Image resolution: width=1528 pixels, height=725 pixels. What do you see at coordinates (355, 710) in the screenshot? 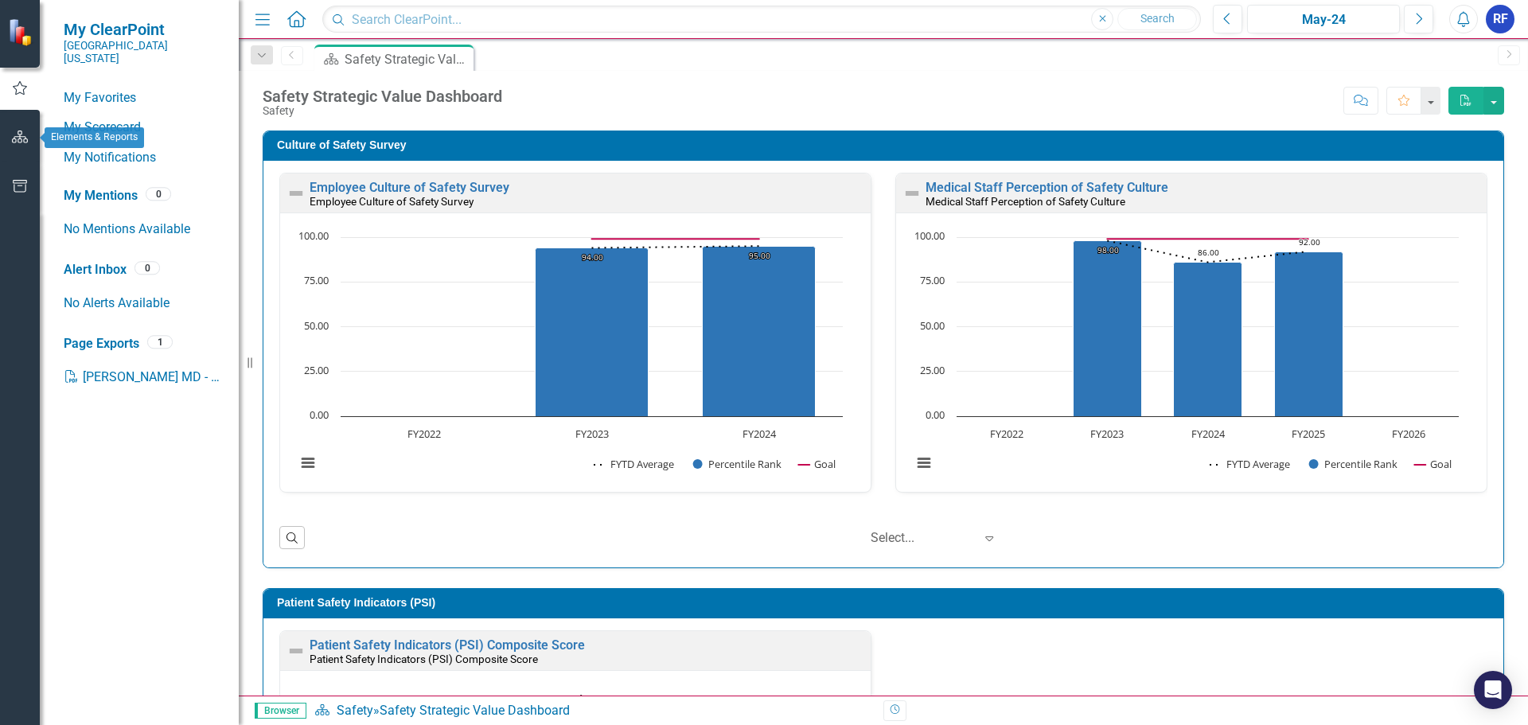
I see `a: Safety` at bounding box center [355, 710].